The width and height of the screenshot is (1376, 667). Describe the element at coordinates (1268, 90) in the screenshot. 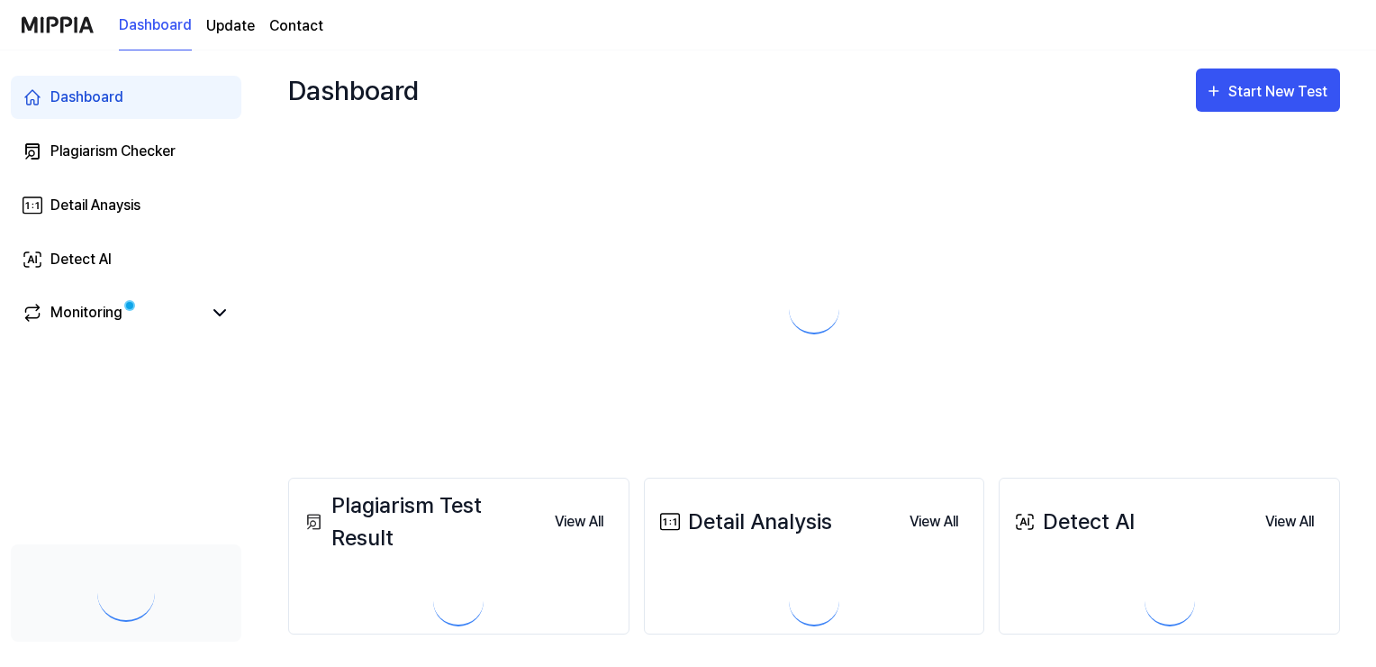

I see `button: Start New Test` at that location.